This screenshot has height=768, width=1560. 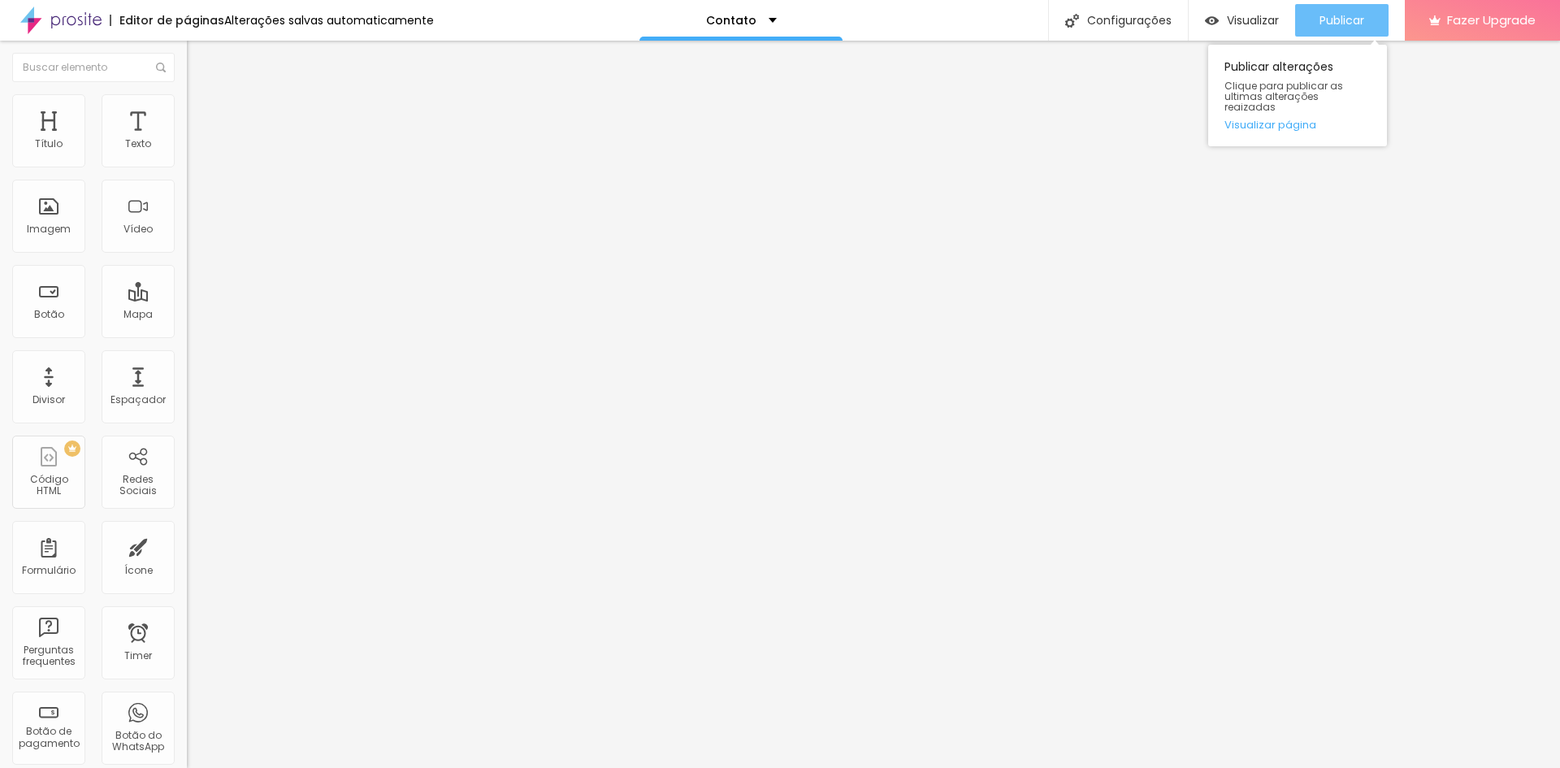 I want to click on span: Fazer Upgrade, so click(x=1491, y=19).